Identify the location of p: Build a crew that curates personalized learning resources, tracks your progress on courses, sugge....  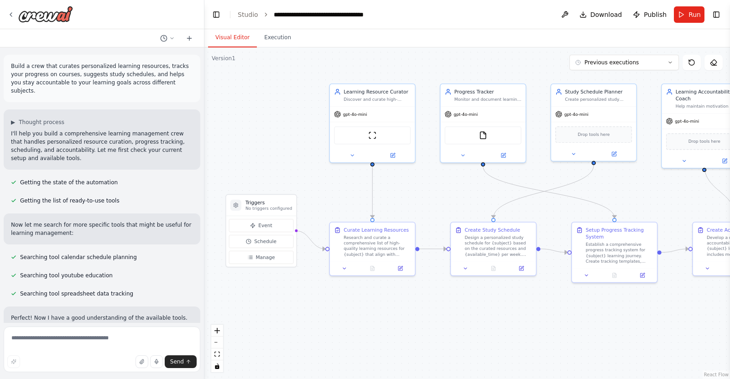
(102, 78).